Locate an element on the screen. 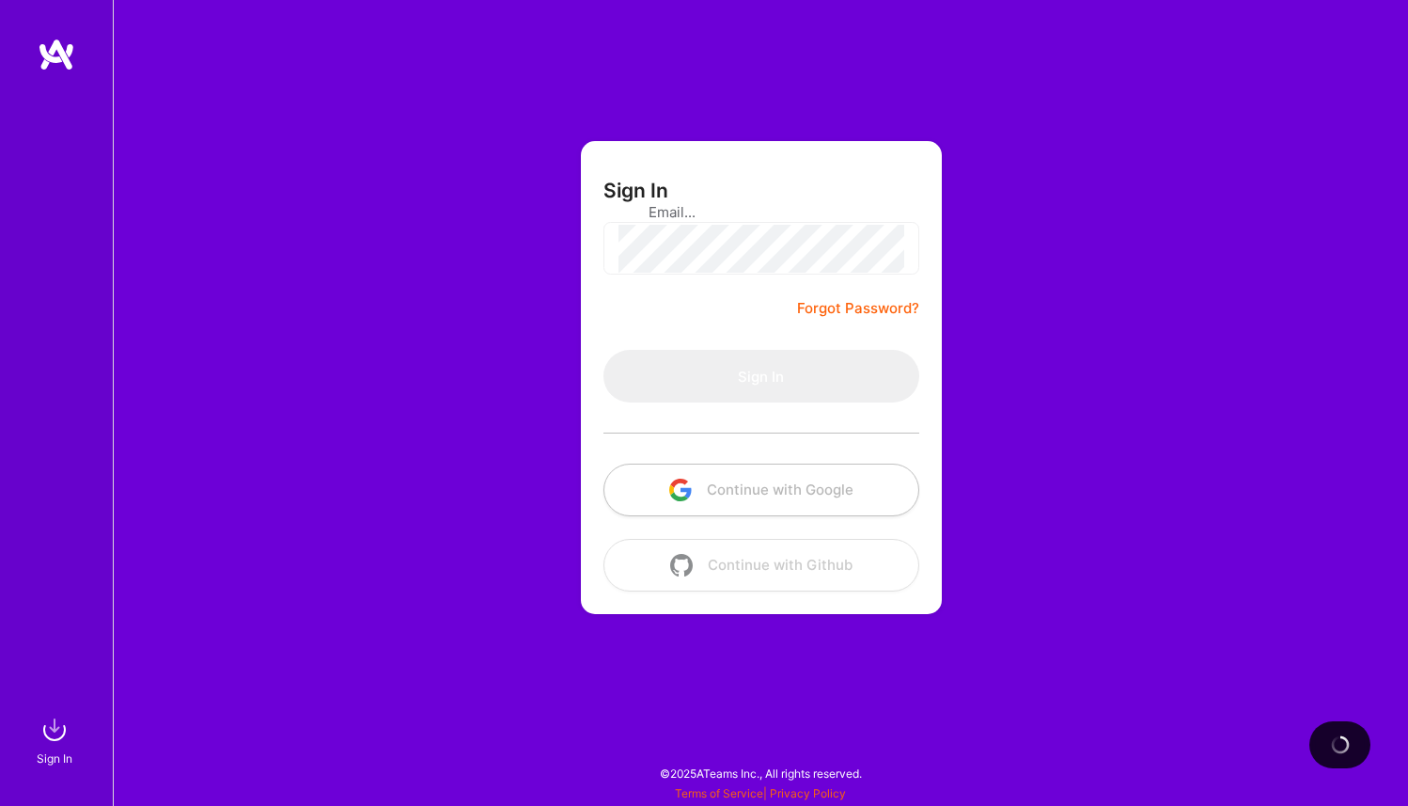 Image resolution: width=1408 pixels, height=806 pixels. button: Continue with Github is located at coordinates (761, 565).